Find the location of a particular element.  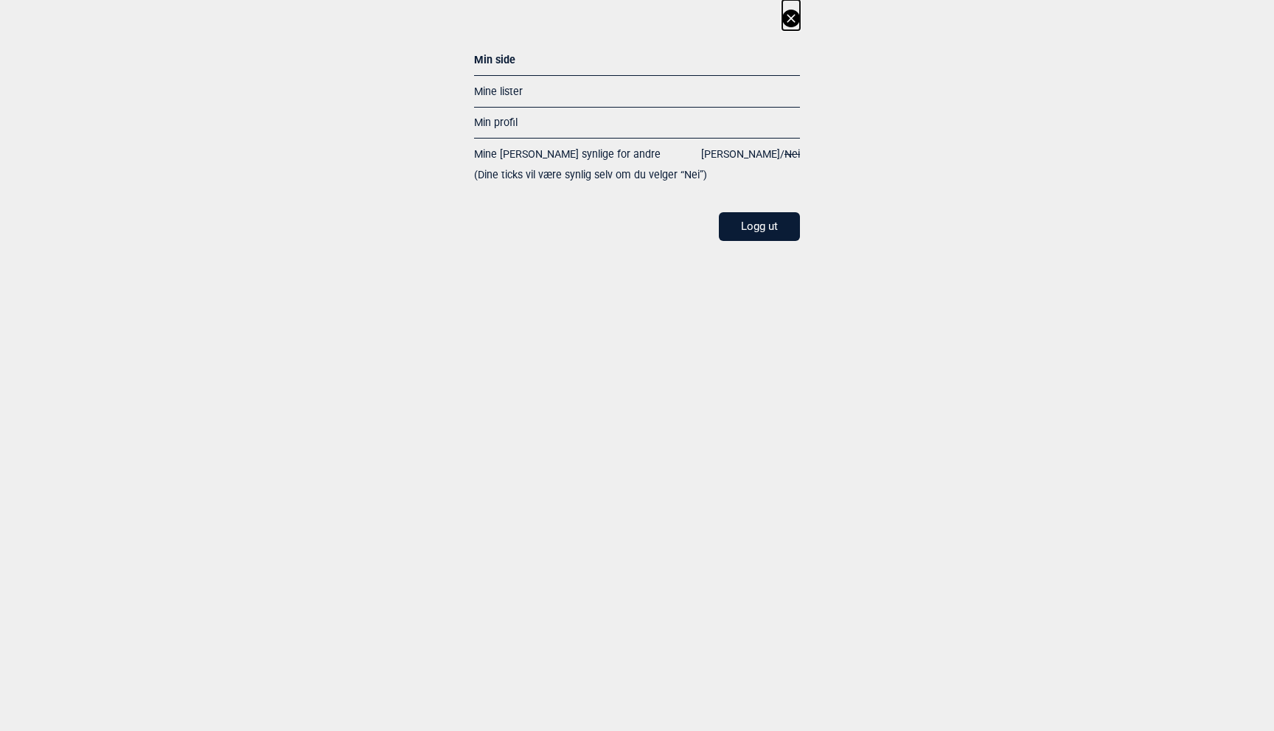

span: (Dine ticks vil være synlig selv om du velger “Nei”) is located at coordinates (637, 175).